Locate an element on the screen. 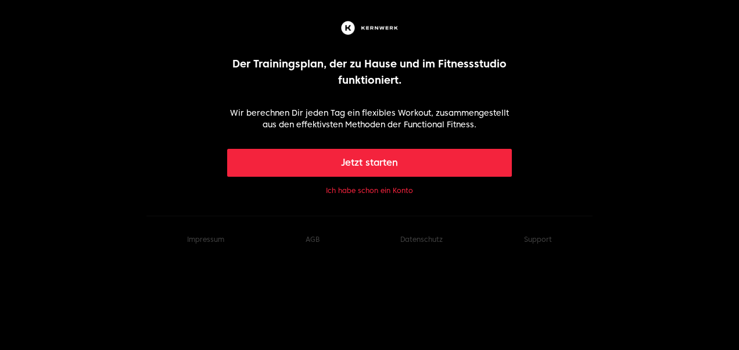  p: Wir berechnen Dir jeden Tag ein flexibles Workout, zusammengestellt aus den effektivsten Methoden... is located at coordinates (370, 119).